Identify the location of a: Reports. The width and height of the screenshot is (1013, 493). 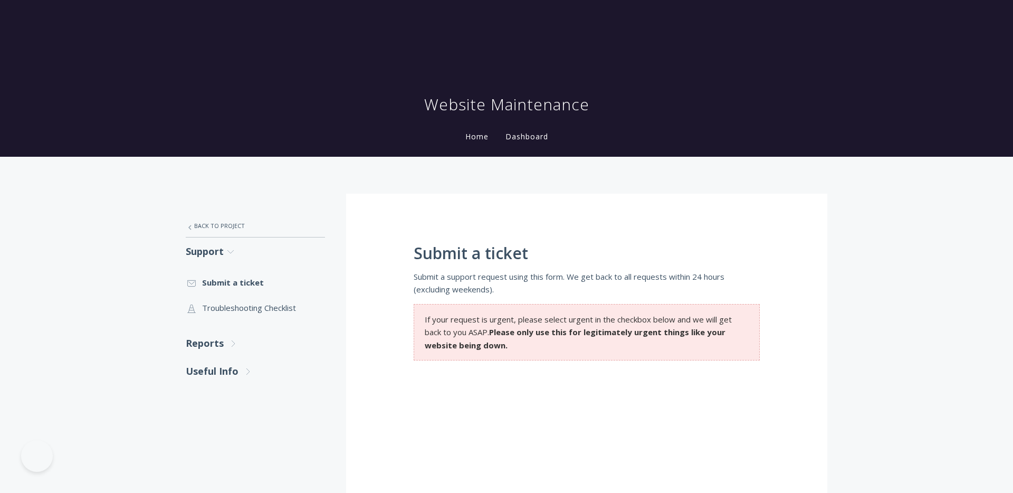
(255, 343).